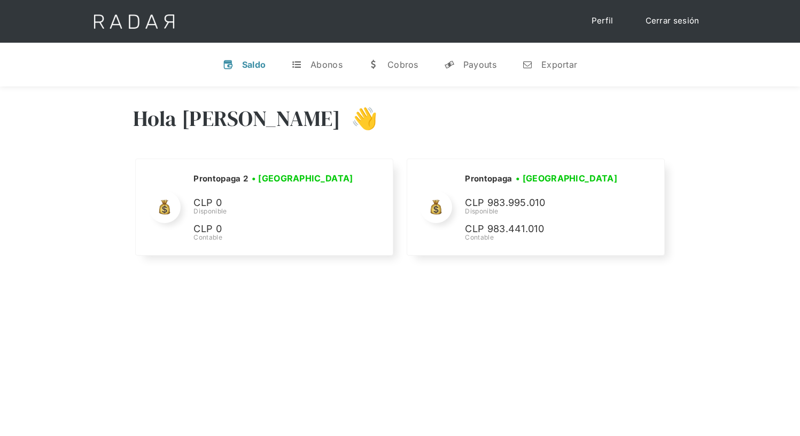  What do you see at coordinates (480, 65) in the screenshot?
I see `div: Payouts` at bounding box center [480, 65].